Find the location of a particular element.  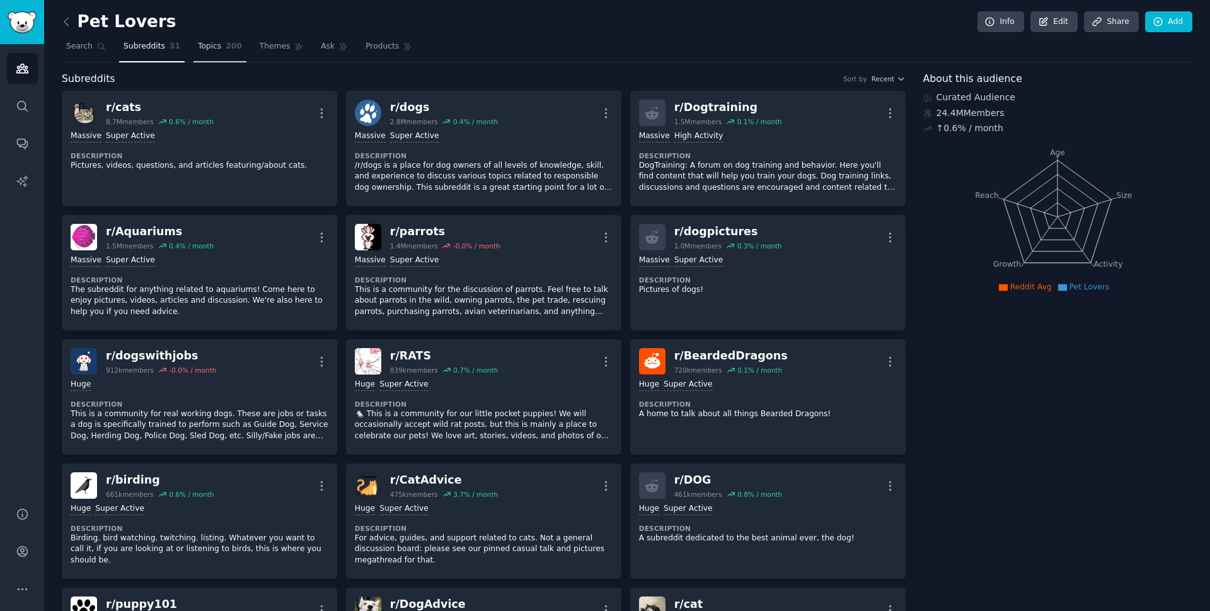

span: Topics is located at coordinates (209, 47).